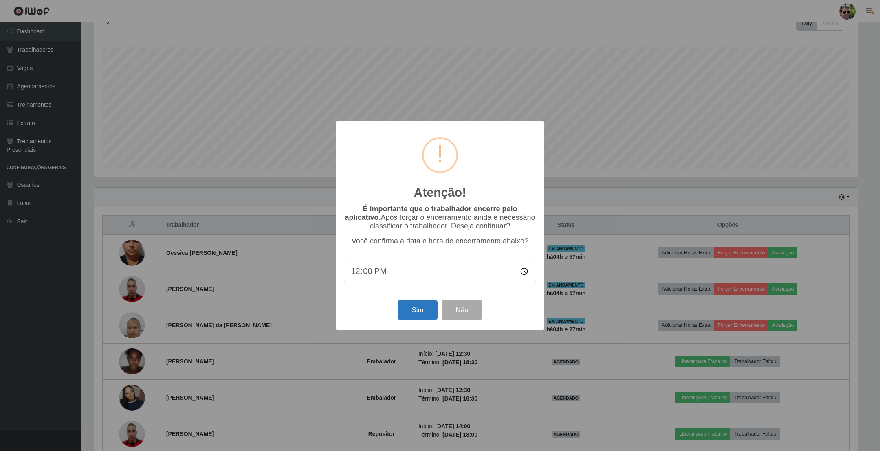  Describe the element at coordinates (440, 217) in the screenshot. I see `p: Após forçar o encerramento ainda é necessário classificar o trabalhador. Deseja continuar?` at that location.